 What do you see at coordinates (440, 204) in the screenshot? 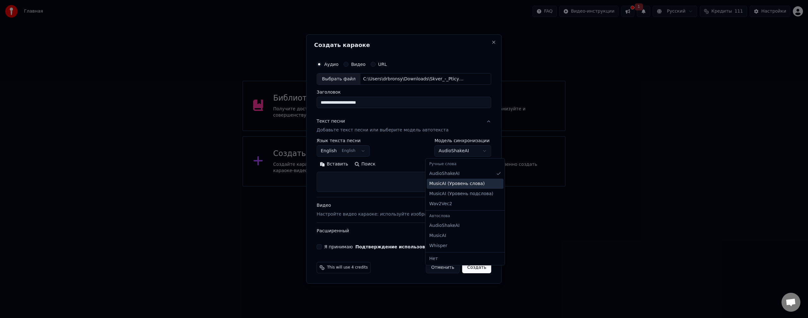
I see `span: Wav2Vec2` at bounding box center [440, 204].